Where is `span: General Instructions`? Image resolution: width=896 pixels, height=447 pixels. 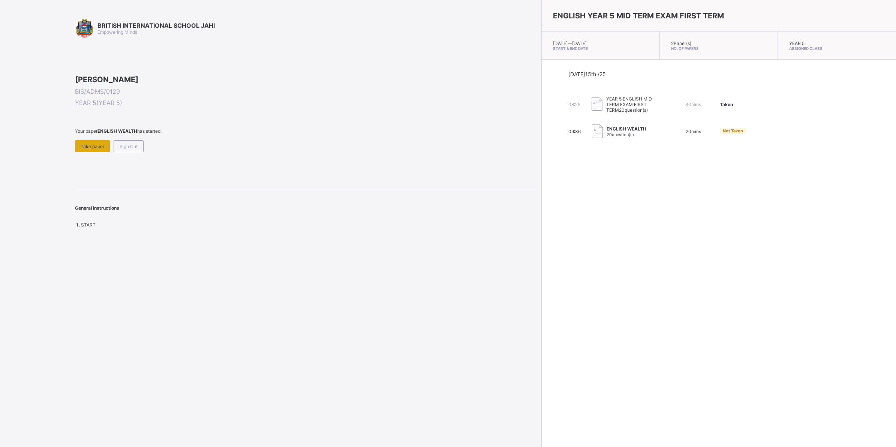
span: General Instructions is located at coordinates (97, 208).